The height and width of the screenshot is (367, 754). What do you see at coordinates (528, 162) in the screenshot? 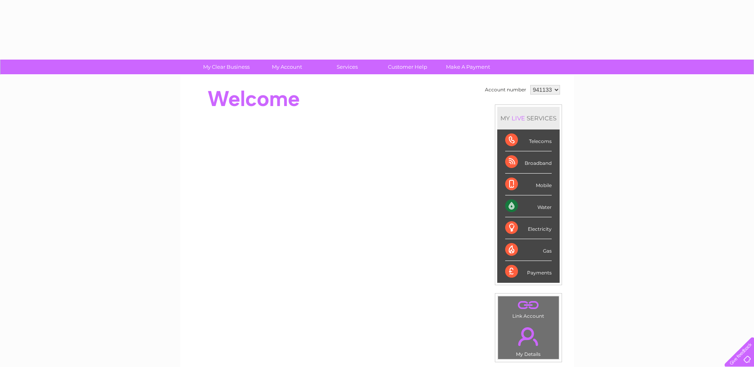
I see `div: Broadband` at bounding box center [528, 162].